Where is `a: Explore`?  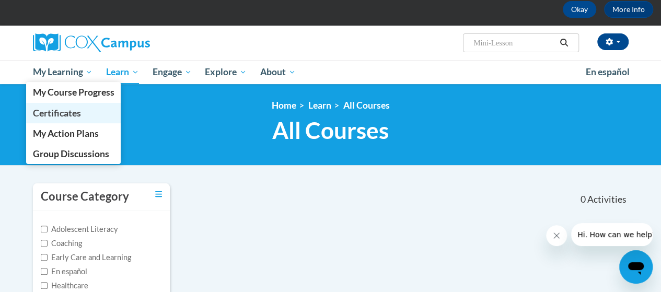 a: Explore is located at coordinates (226, 72).